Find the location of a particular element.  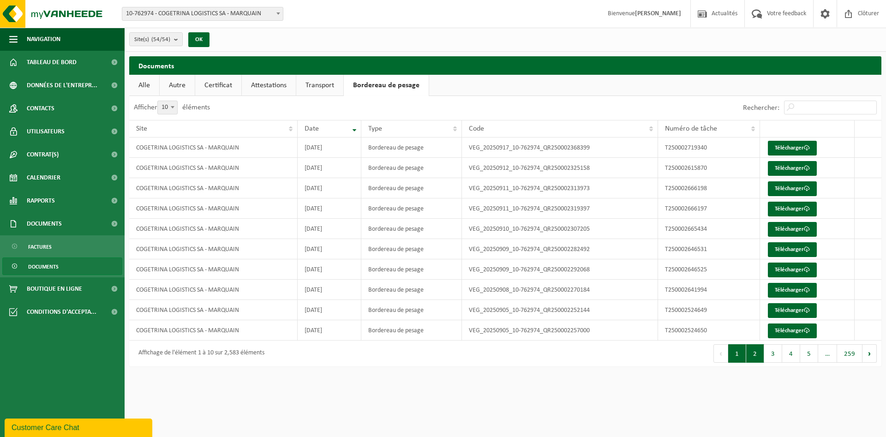

td: T250002524649 is located at coordinates (709, 310).